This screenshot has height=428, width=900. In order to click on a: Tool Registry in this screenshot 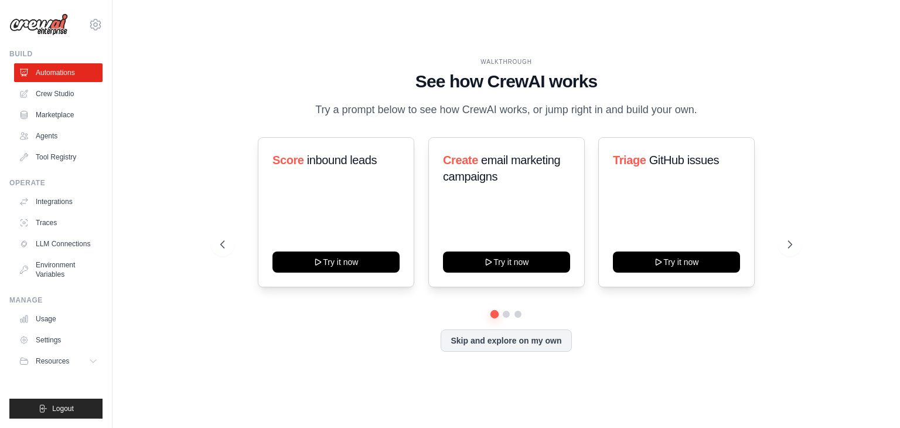, I will do `click(58, 157)`.